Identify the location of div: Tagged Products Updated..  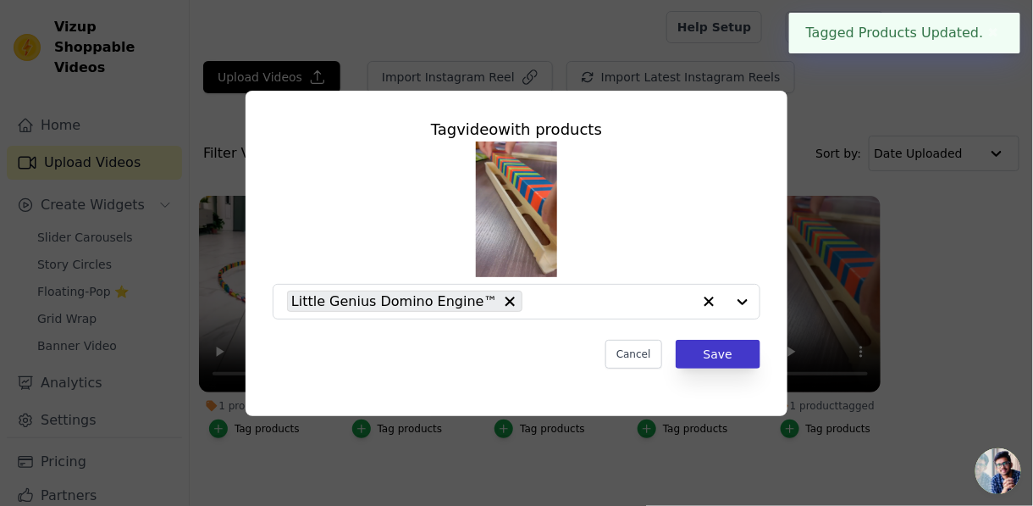
(904, 33).